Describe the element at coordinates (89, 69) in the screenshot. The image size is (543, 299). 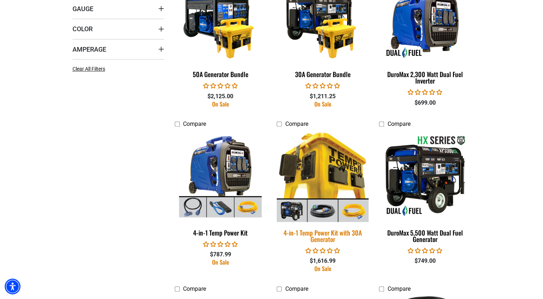
I see `span: Clear All Filters` at that location.